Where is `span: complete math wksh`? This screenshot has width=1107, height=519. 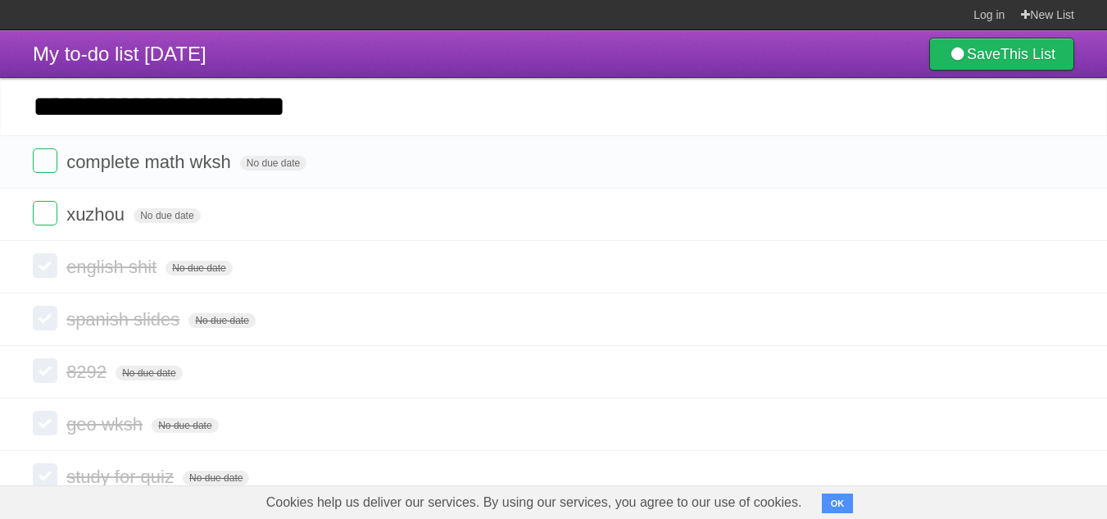
span: complete math wksh is located at coordinates (151, 161).